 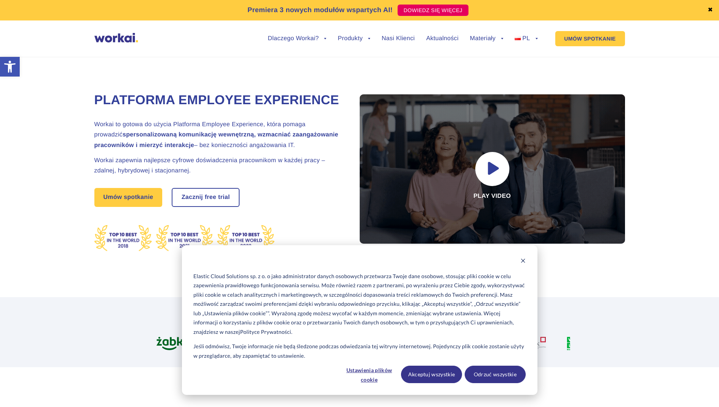 I want to click on h2: Workai to gotowa do użycia Platforma Employee Experience, która pomaga prowadzić – bez koniecznoś..., so click(x=217, y=135).